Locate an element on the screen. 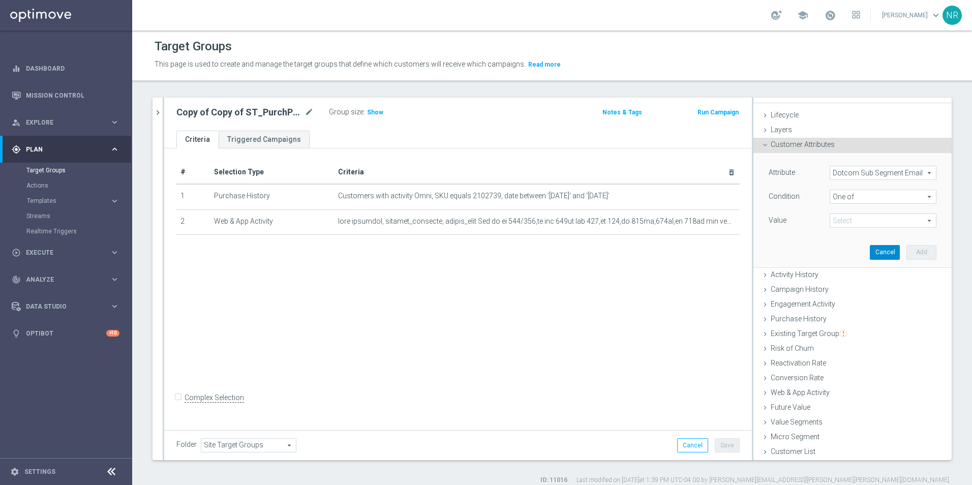 The width and height of the screenshot is (972, 485). div: +10 is located at coordinates (113, 333).